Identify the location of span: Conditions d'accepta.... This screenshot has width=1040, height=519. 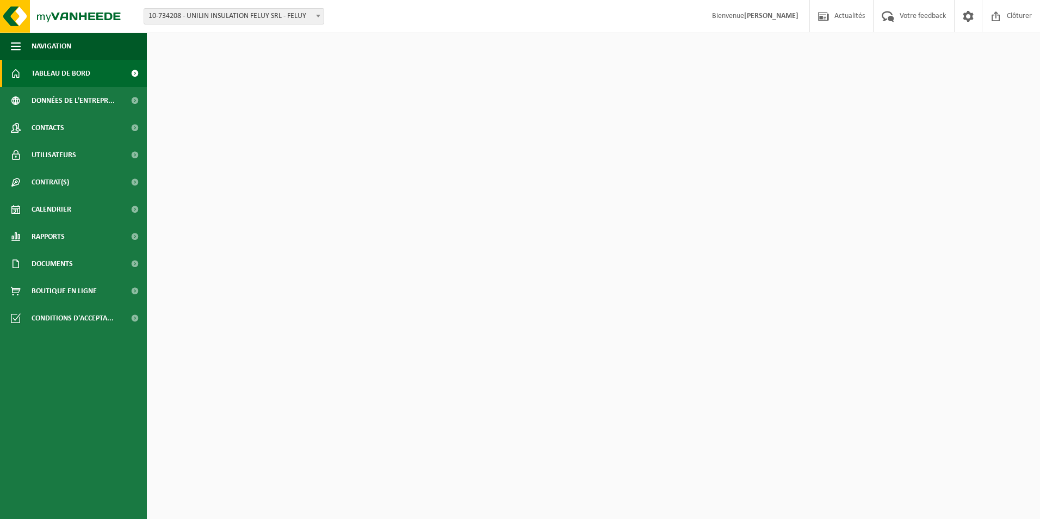
(72, 318).